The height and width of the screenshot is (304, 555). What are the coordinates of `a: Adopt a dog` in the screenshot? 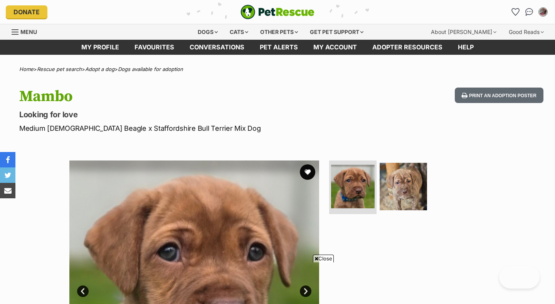 It's located at (100, 69).